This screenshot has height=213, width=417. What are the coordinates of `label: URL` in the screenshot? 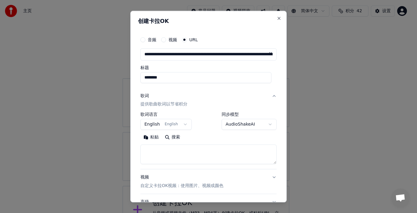 It's located at (193, 40).